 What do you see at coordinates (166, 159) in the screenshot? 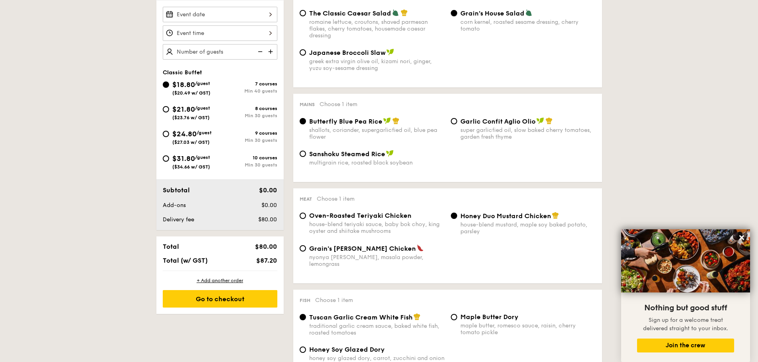
I see `input: $31.80/guest($34.66 w/ GST)10 coursesMin 30 guests` at bounding box center [166, 159].